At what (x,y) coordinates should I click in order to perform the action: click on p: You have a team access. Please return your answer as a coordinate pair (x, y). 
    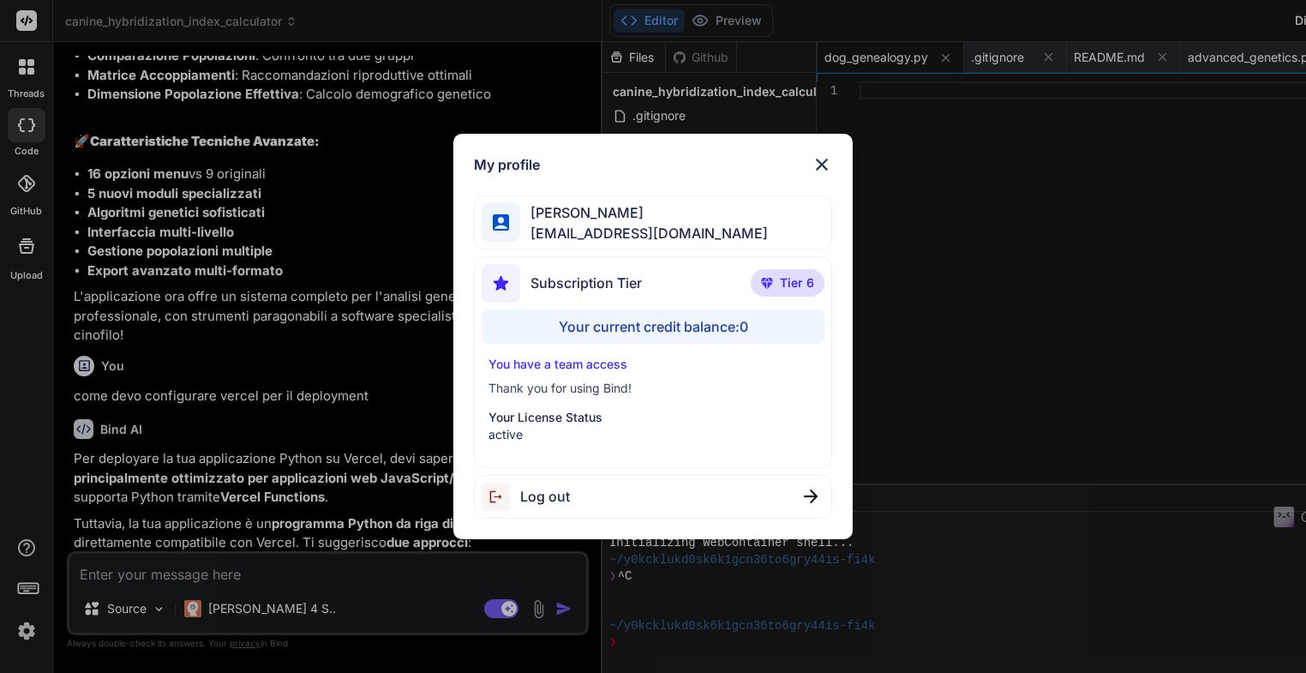
    Looking at the image, I should click on (653, 364).